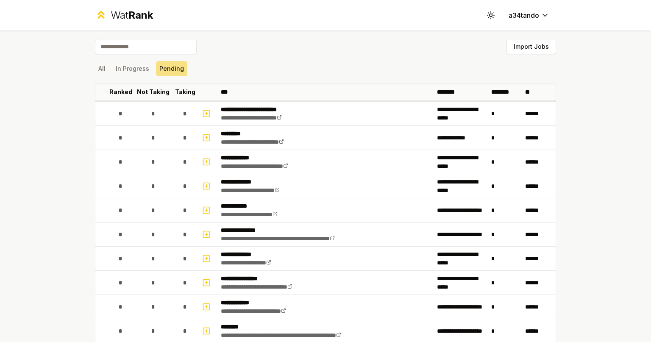  Describe the element at coordinates (124, 15) in the screenshot. I see `a: WatRank` at that location.